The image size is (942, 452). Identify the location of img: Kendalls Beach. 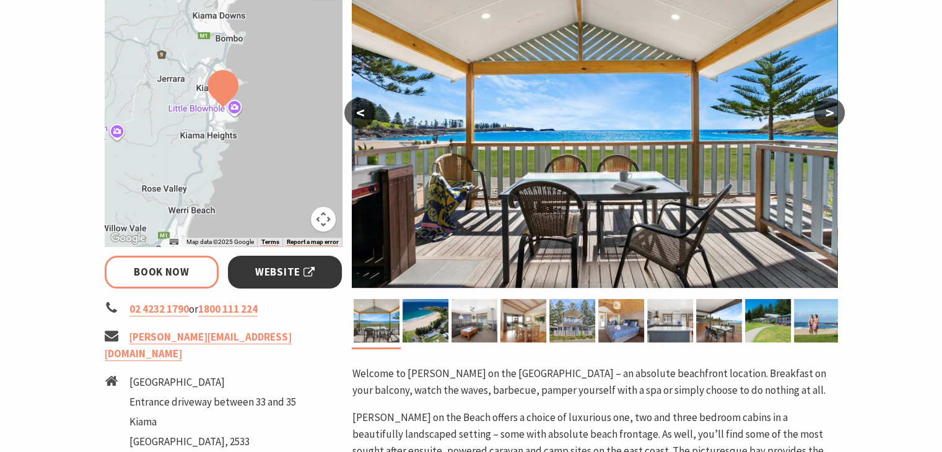
(817, 321).